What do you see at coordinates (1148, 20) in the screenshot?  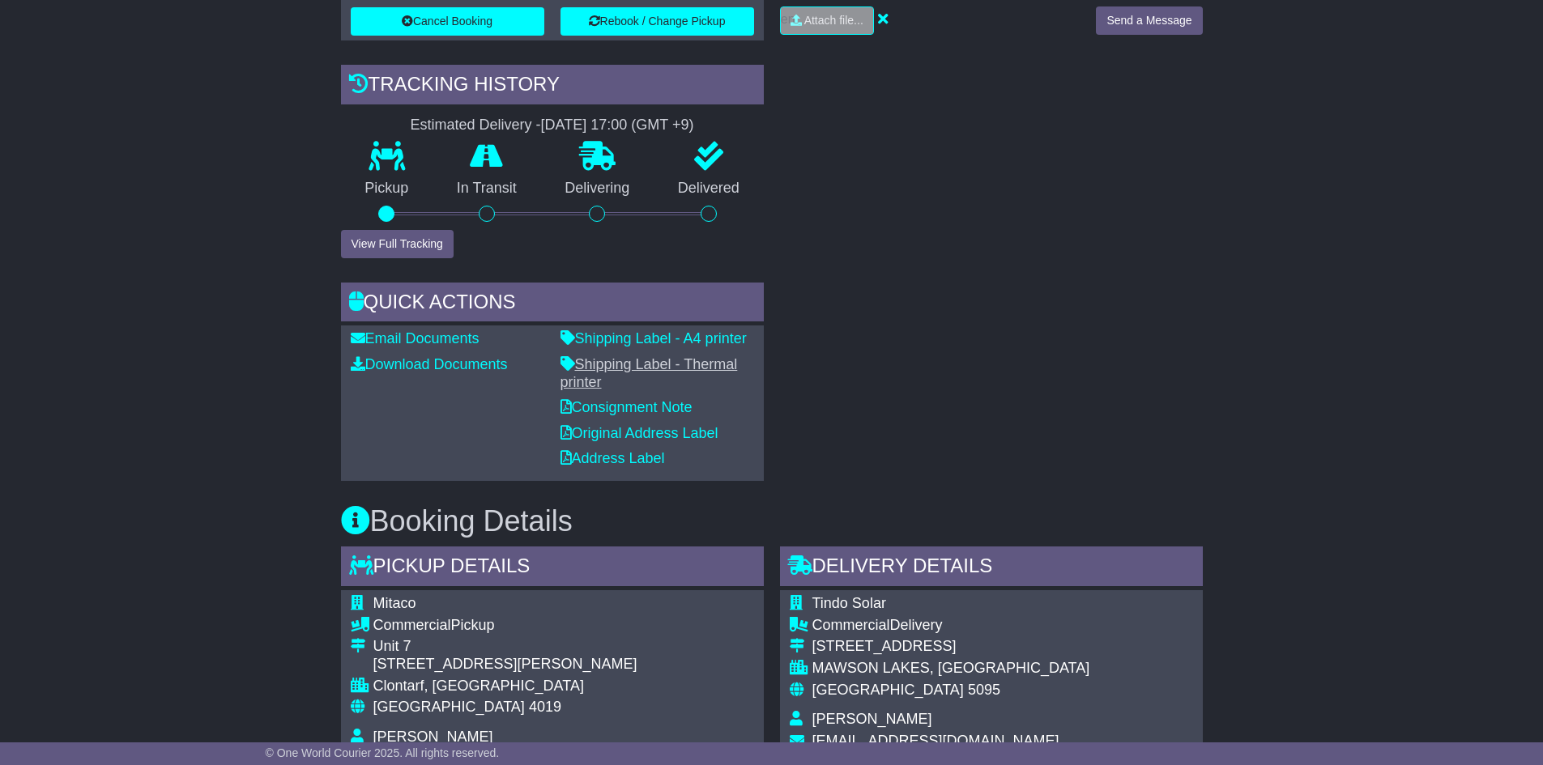 I see `button: Send a Message` at bounding box center [1148, 20].